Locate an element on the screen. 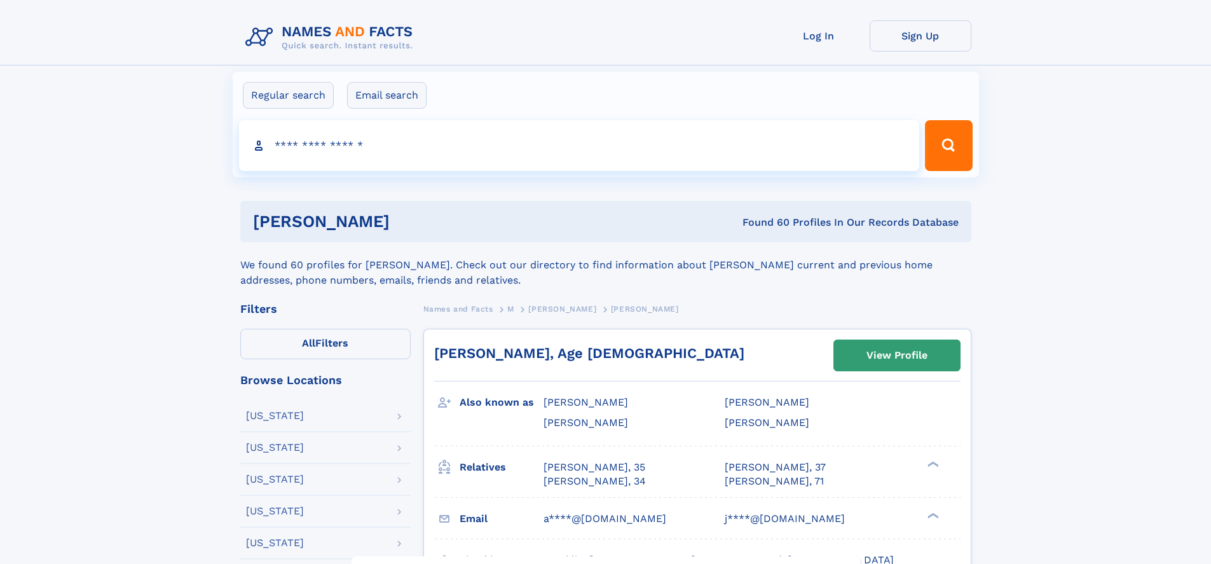 The width and height of the screenshot is (1211, 564). h3: Email is located at coordinates (502, 519).